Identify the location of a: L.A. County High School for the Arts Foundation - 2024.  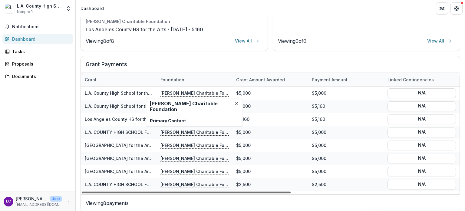
(143, 106).